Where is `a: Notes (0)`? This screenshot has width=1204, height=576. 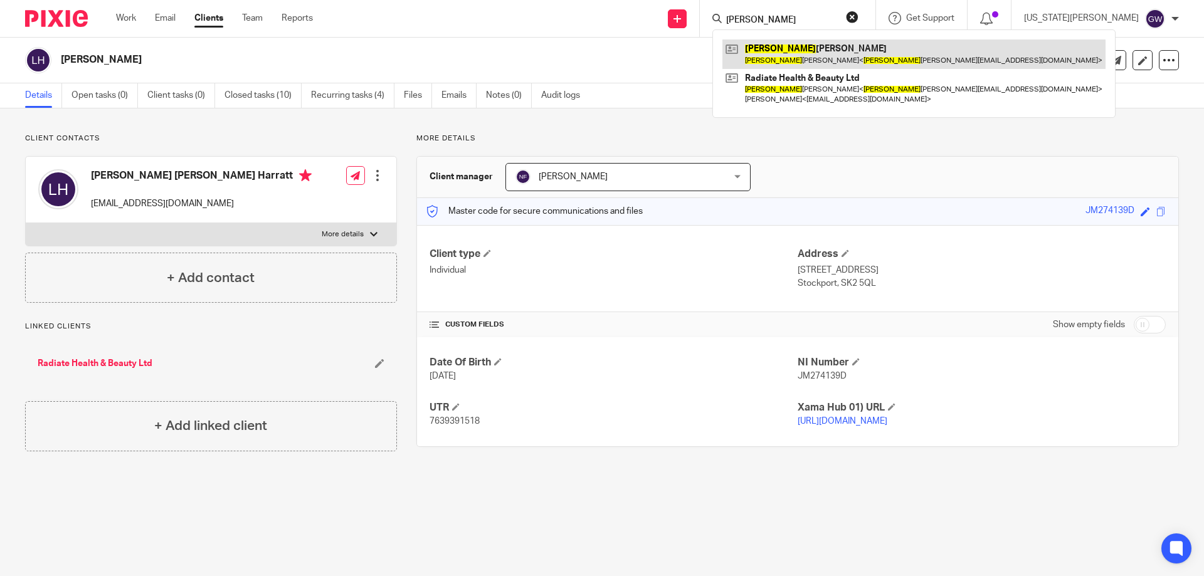
a: Notes (0) is located at coordinates (508, 95).